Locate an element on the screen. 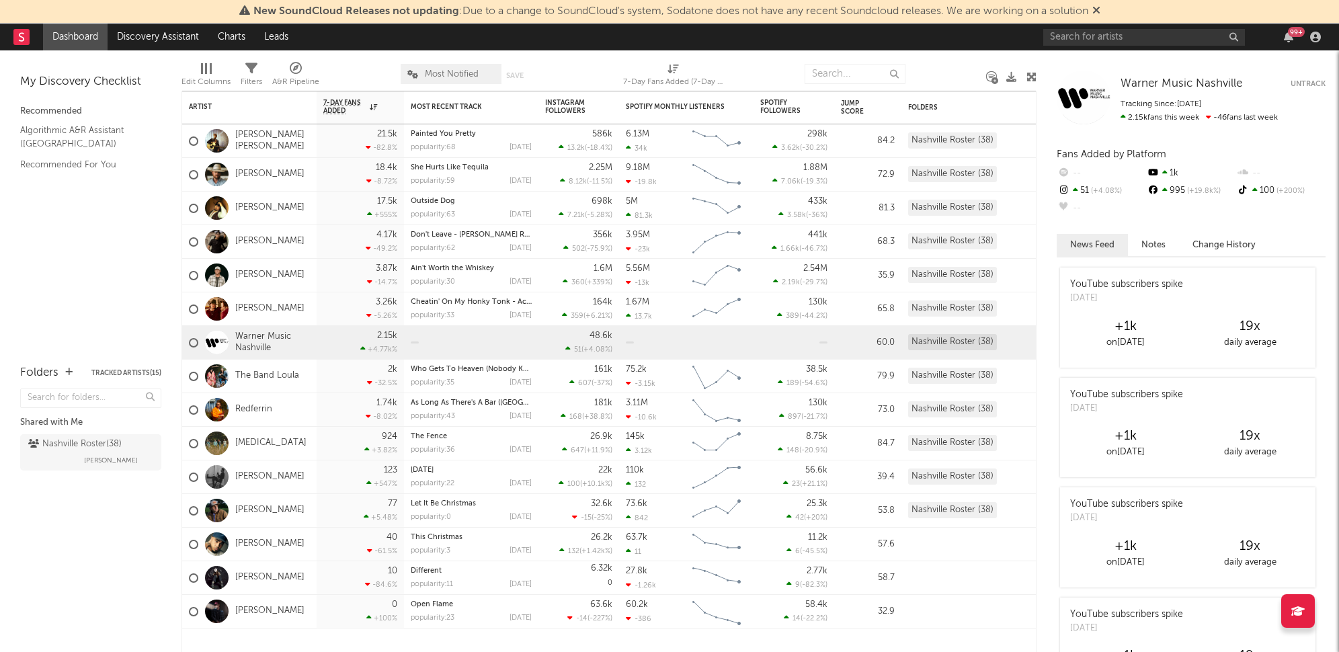  a: This Christmas is located at coordinates (436, 537).